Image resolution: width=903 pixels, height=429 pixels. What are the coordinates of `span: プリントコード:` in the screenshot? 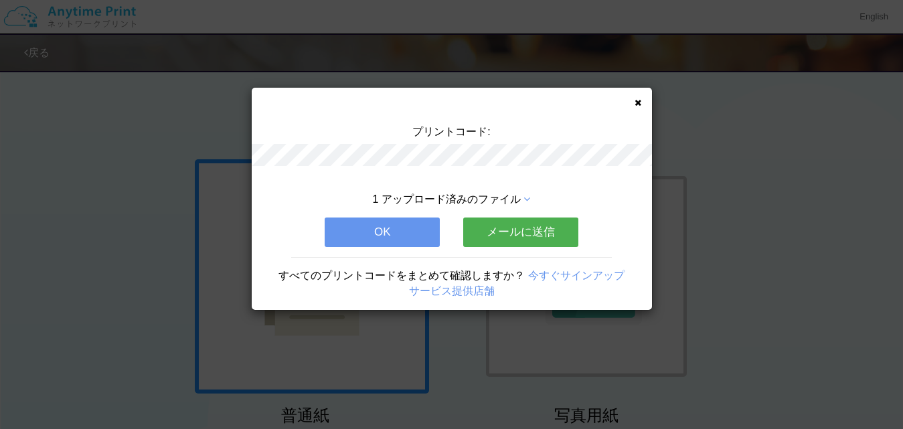 It's located at (451, 131).